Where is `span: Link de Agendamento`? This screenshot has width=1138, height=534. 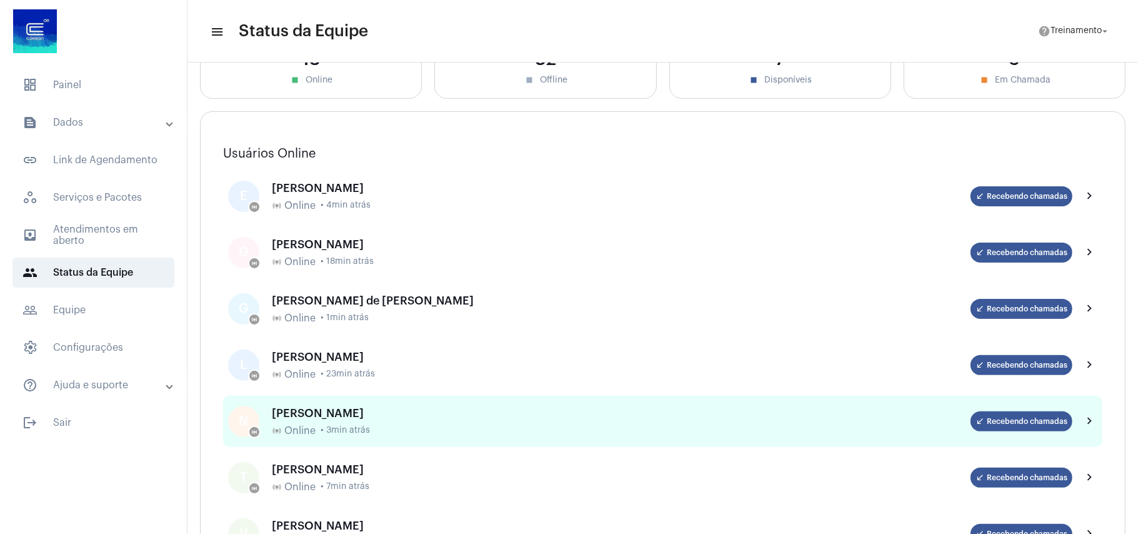
span: Link de Agendamento is located at coordinates (93, 160).